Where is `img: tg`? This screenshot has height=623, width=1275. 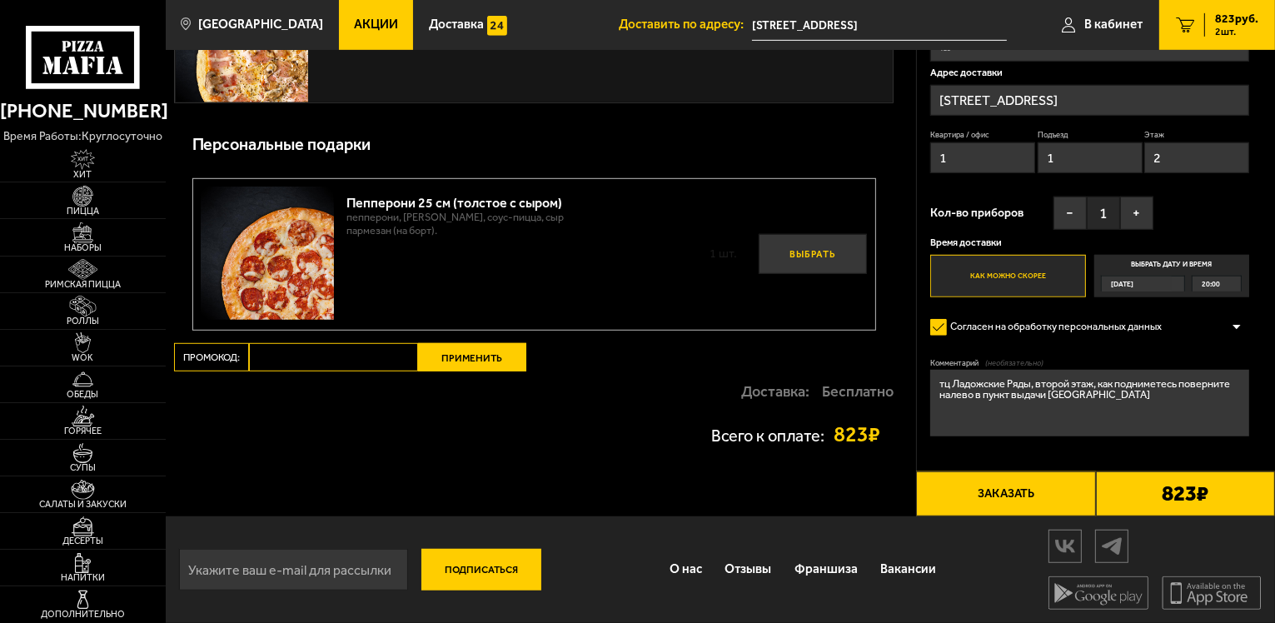
img: tg is located at coordinates (1111, 545).